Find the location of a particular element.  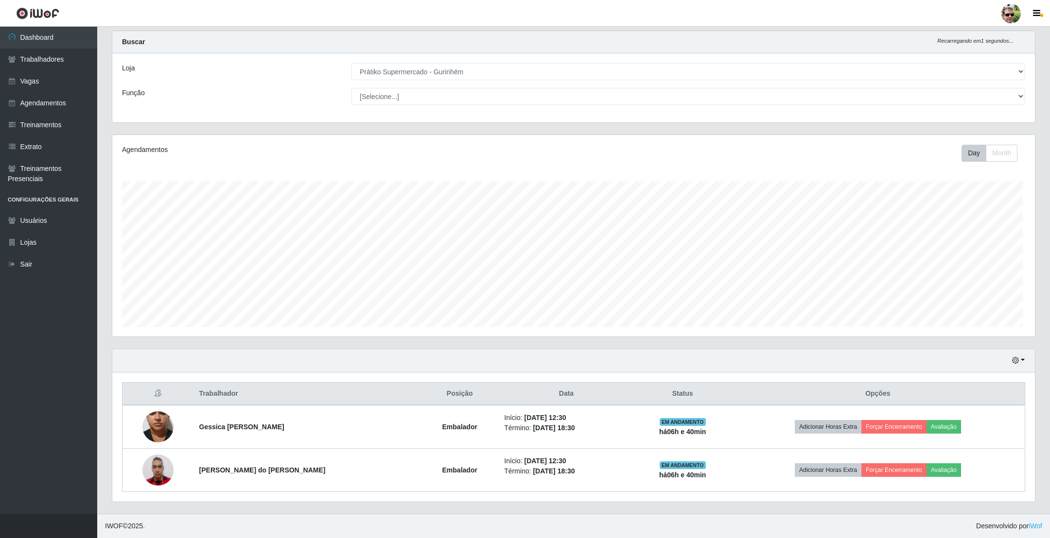

button: Day is located at coordinates (973, 153).